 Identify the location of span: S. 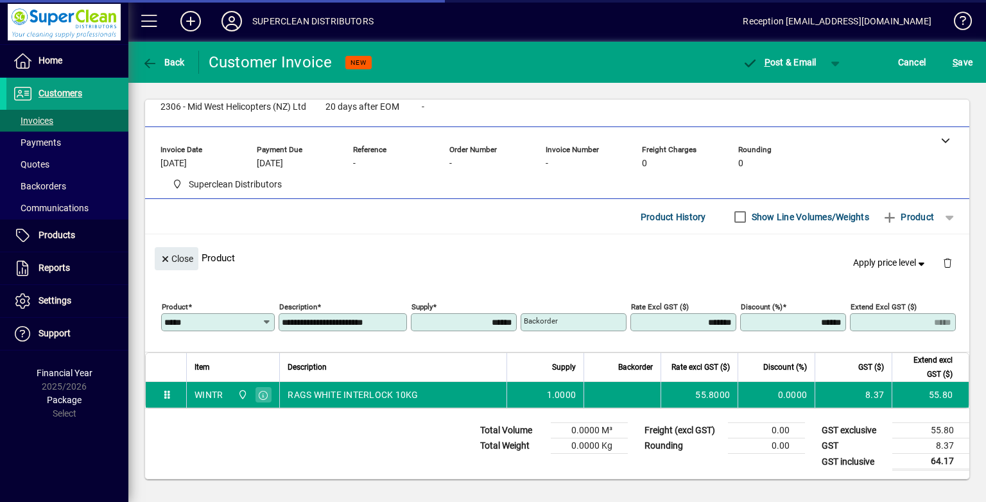
(955, 62).